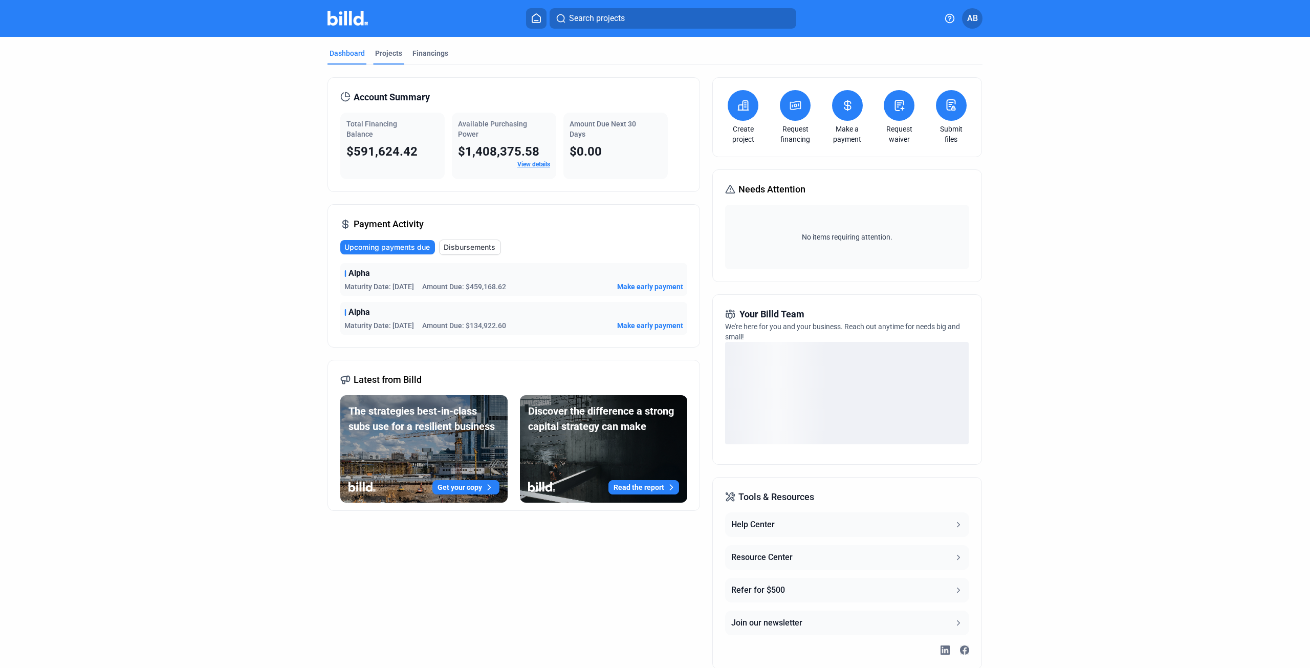  What do you see at coordinates (392, 97) in the screenshot?
I see `span: Account Summary` at bounding box center [392, 97].